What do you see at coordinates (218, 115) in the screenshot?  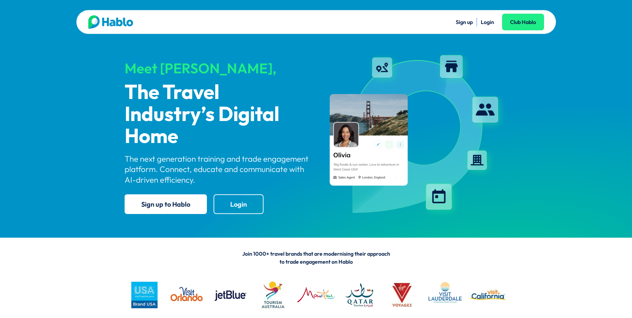 I see `p: The Travel Industry’s Digital Home` at bounding box center [218, 115].